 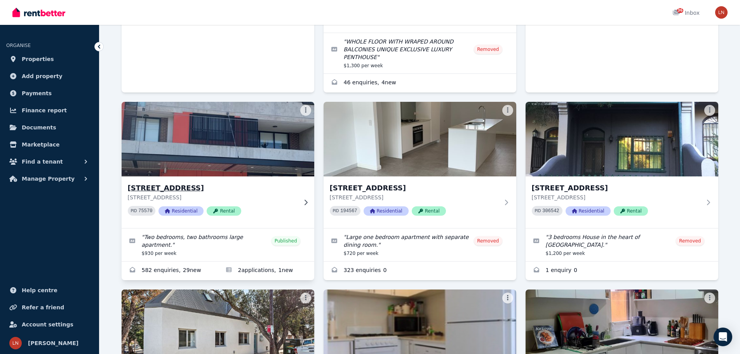 What do you see at coordinates (39, 12) in the screenshot?
I see `img: RentBetter` at bounding box center [39, 12].